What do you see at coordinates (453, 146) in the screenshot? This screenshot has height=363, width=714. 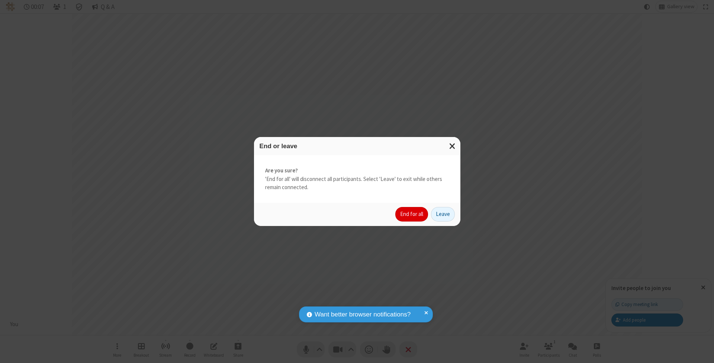 I see `button: Close modal` at bounding box center [453, 146].